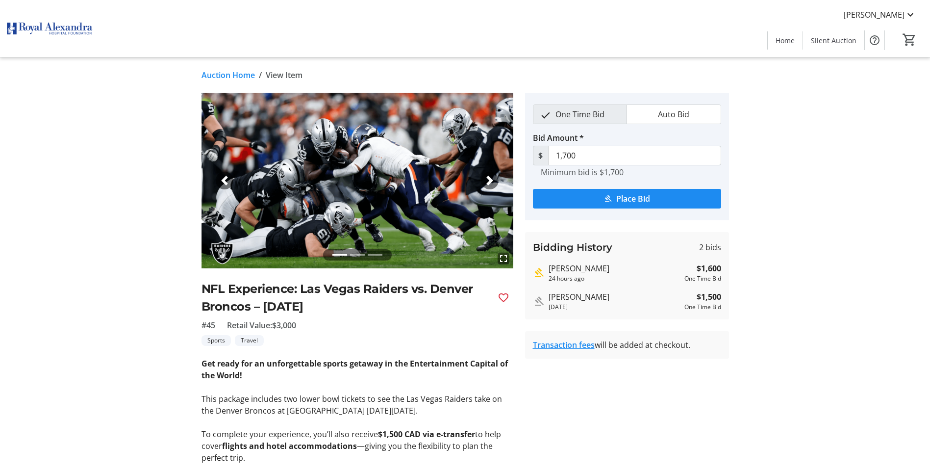  Describe the element at coordinates (627, 199) in the screenshot. I see `button: Place Bid` at that location.